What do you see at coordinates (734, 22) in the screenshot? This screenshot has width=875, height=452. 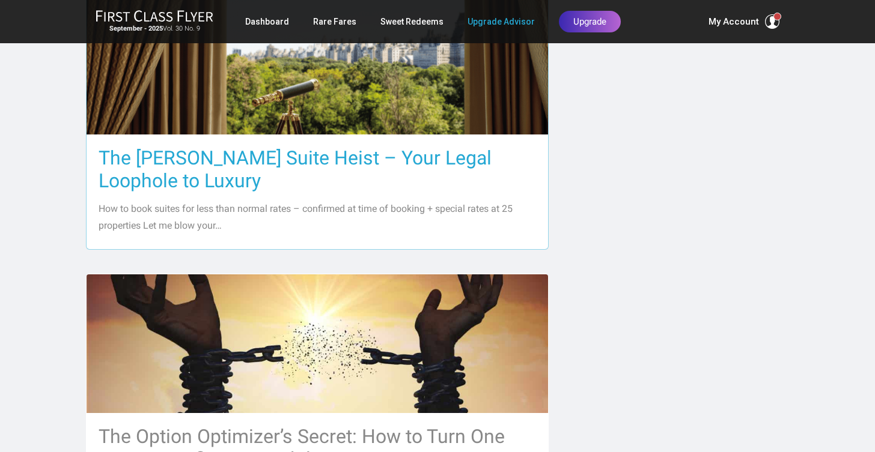 I see `span: My Account` at bounding box center [734, 22].